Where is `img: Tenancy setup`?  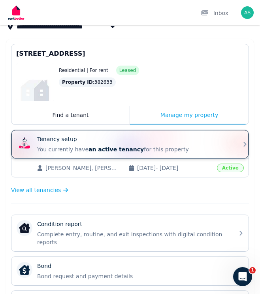 img: Tenancy setup is located at coordinates (24, 143).